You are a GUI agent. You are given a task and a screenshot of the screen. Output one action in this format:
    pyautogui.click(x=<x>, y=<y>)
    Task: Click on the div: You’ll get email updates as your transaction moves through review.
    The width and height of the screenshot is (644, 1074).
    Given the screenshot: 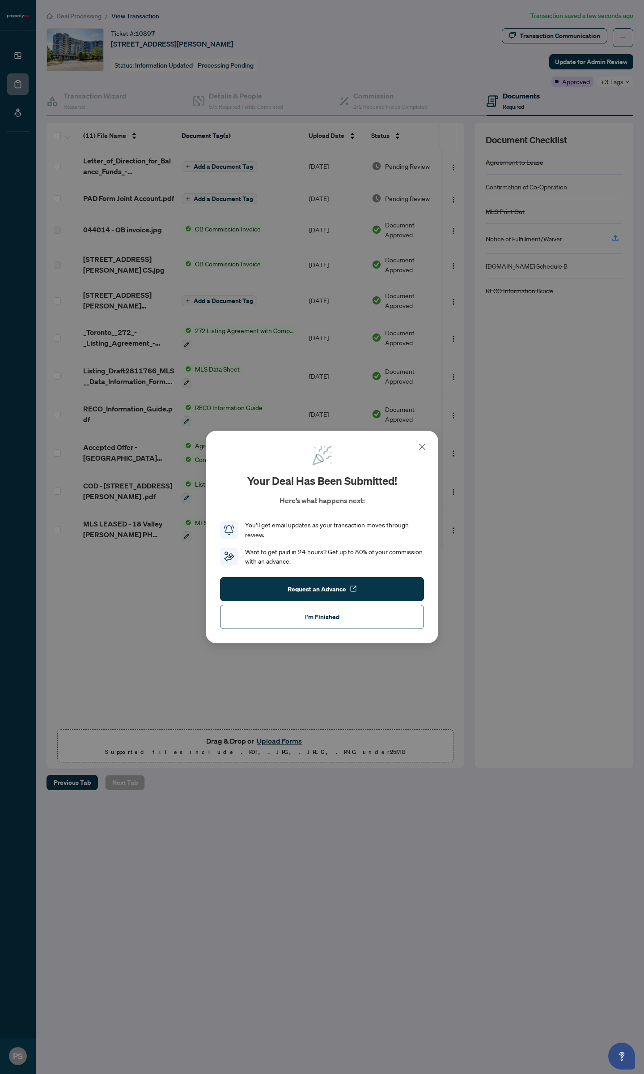 What is the action you would take?
    pyautogui.click(x=335, y=530)
    